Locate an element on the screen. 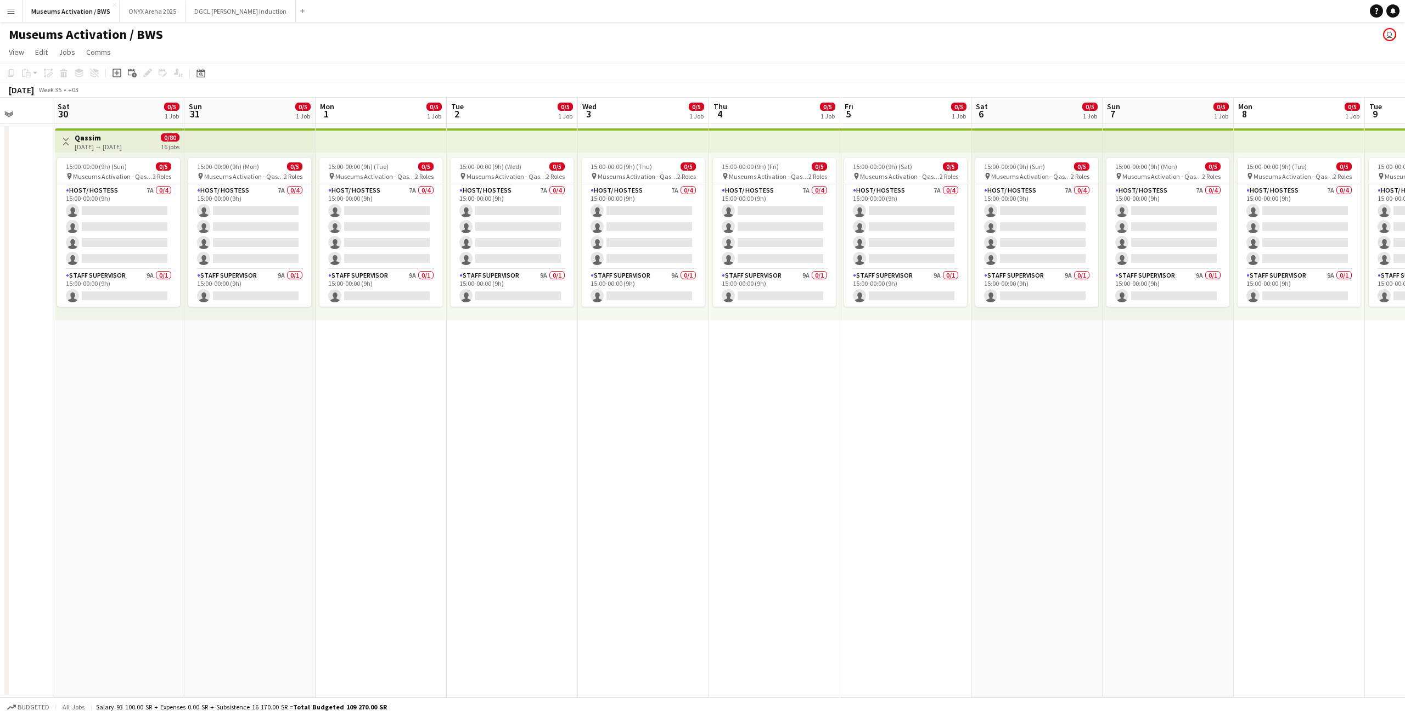  a: Jobs is located at coordinates (67, 52).